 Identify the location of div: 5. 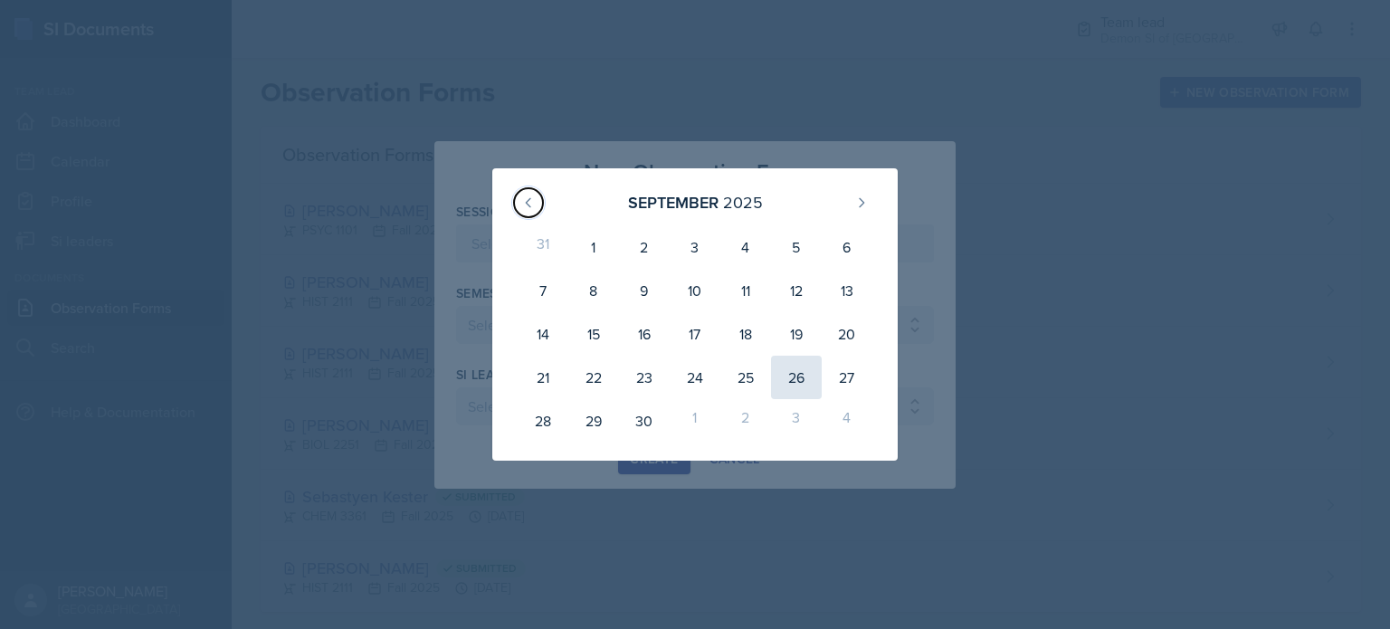
(796, 247).